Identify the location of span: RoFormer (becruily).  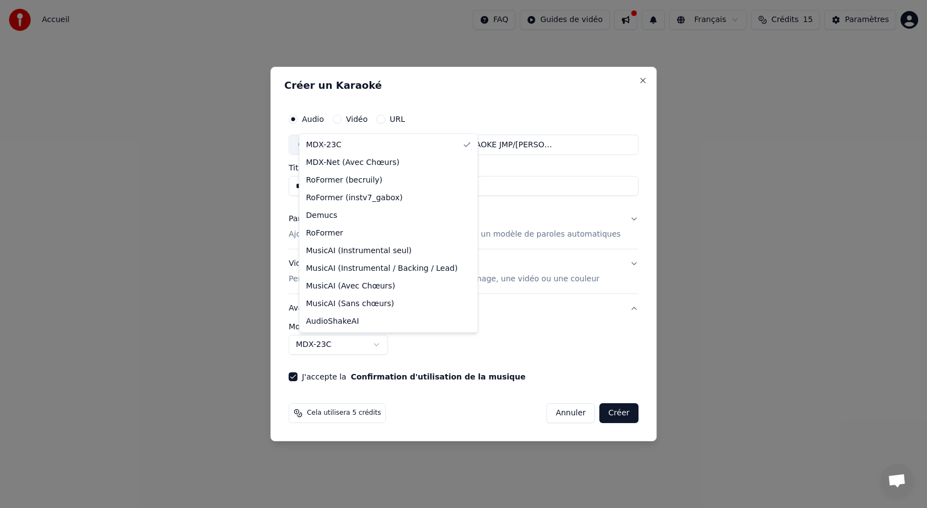
(344, 180).